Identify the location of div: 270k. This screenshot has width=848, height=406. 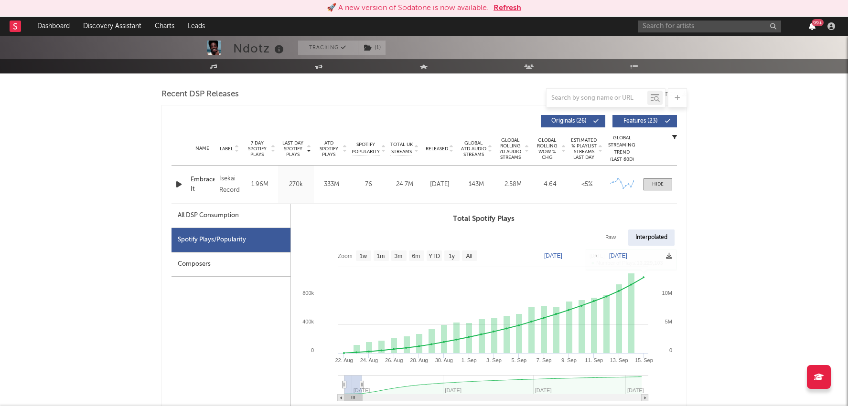
(296, 185).